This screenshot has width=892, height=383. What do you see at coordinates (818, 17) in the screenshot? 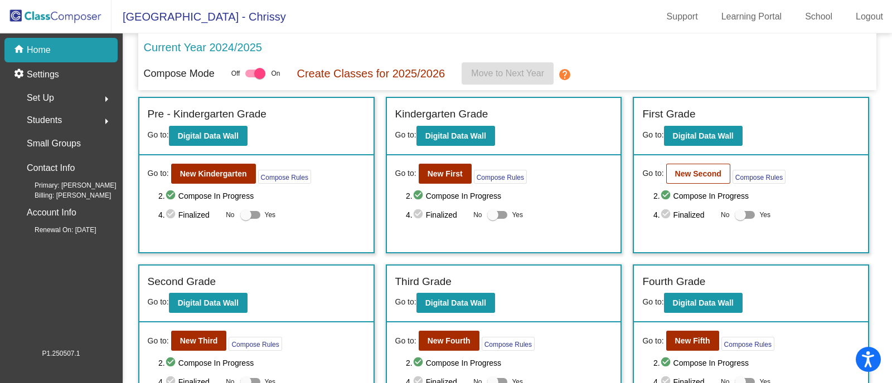
I see `a: School` at bounding box center [818, 17].